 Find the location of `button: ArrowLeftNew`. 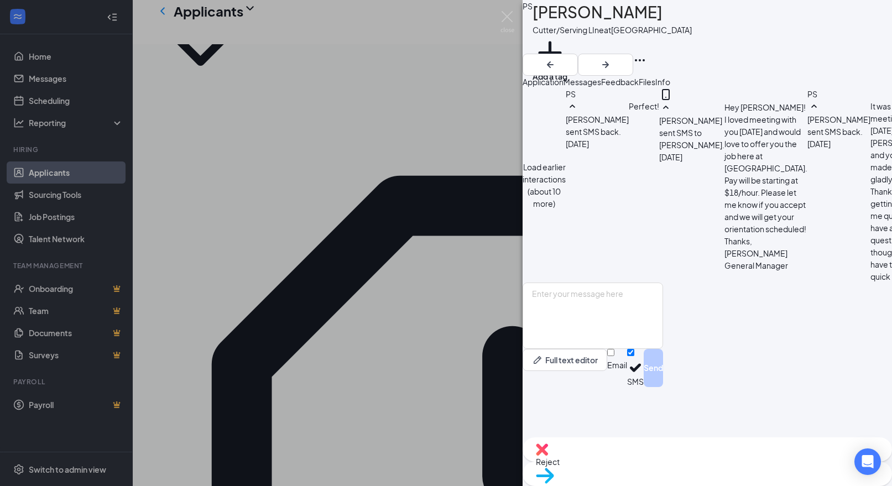

button: ArrowLeftNew is located at coordinates (550, 65).